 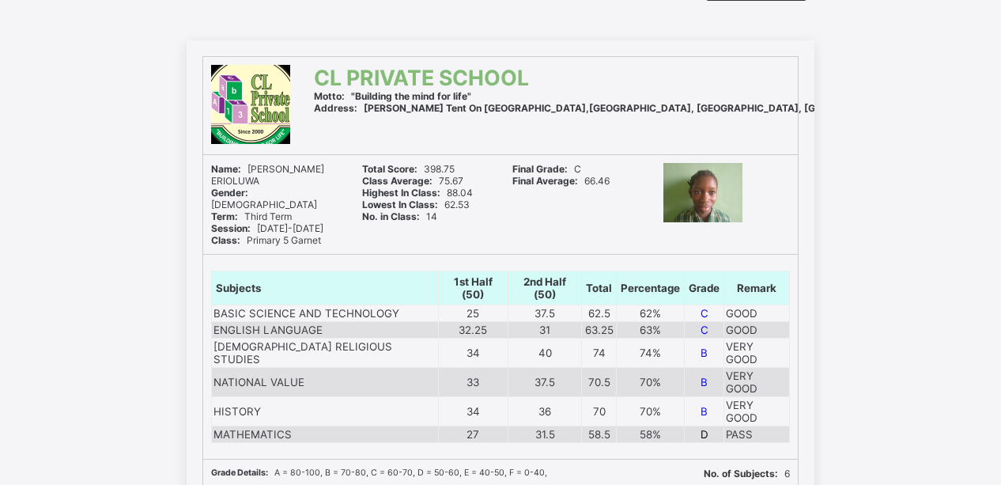 What do you see at coordinates (329, 96) in the screenshot?
I see `b: Motto:` at bounding box center [329, 96].